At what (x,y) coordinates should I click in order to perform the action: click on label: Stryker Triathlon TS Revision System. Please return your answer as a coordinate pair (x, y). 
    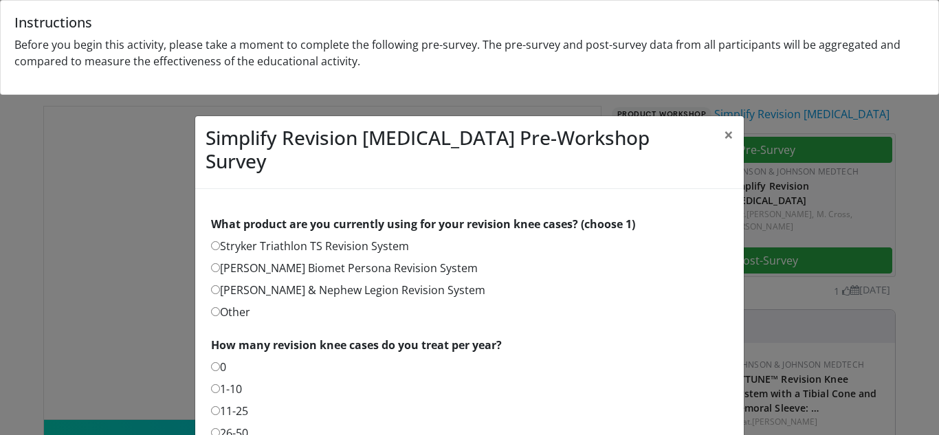
    Looking at the image, I should click on (310, 246).